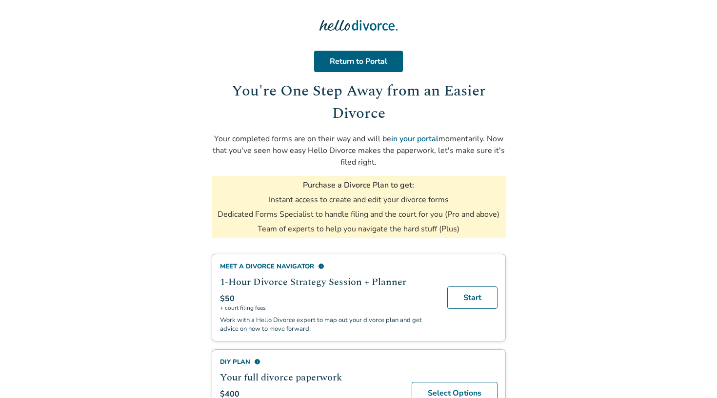  What do you see at coordinates (358, 25) in the screenshot?
I see `img: Hello Divorce Logo` at bounding box center [358, 25].